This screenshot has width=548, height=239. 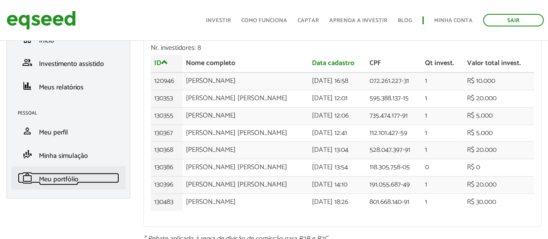 What do you see at coordinates (166, 168) in the screenshot?
I see `td: 130386` at bounding box center [166, 168].